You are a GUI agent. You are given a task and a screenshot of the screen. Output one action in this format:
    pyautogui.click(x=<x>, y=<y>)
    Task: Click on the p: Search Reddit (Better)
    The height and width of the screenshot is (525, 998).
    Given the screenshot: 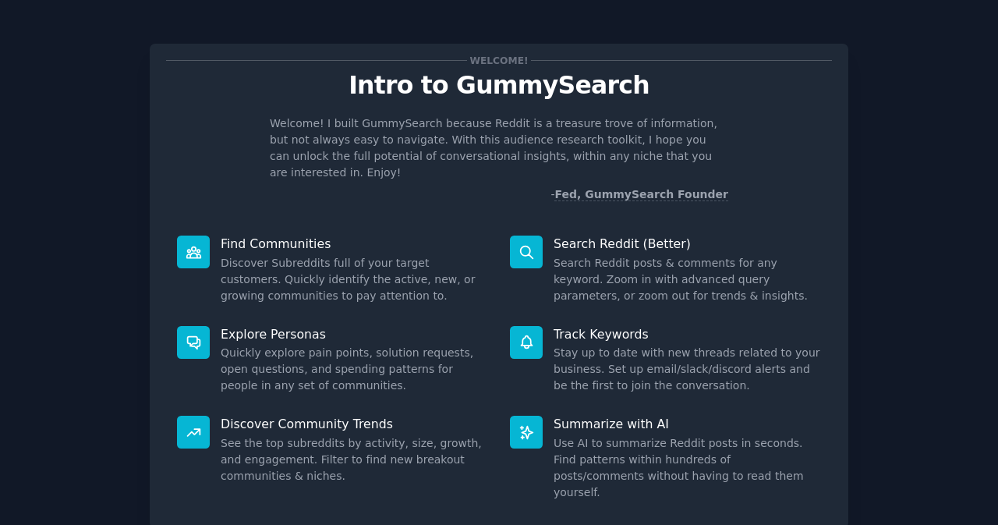 What is the action you would take?
    pyautogui.click(x=687, y=243)
    